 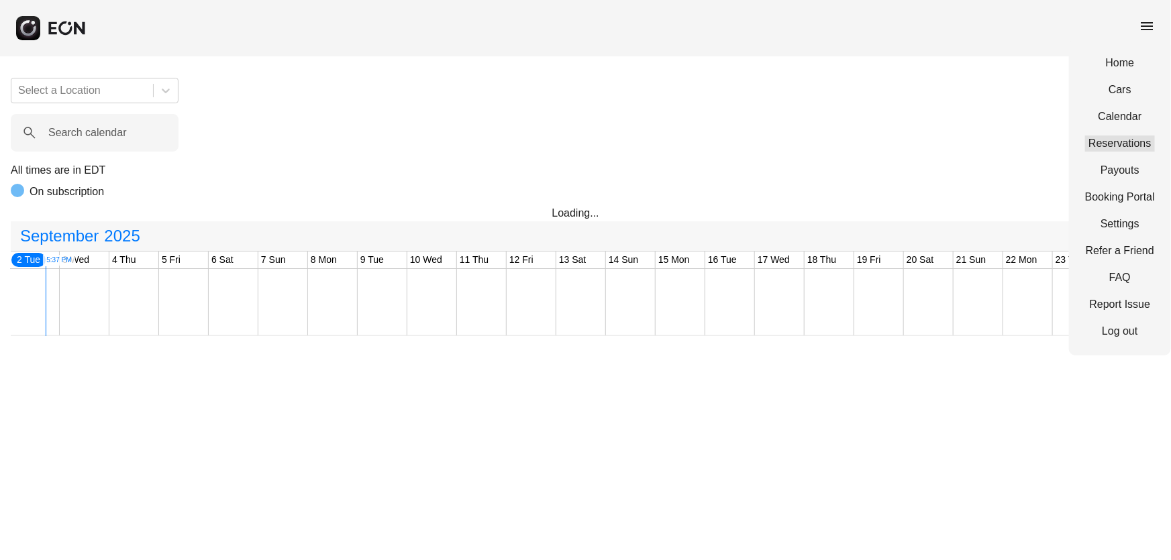 I want to click on div: 19 Fri, so click(x=869, y=260).